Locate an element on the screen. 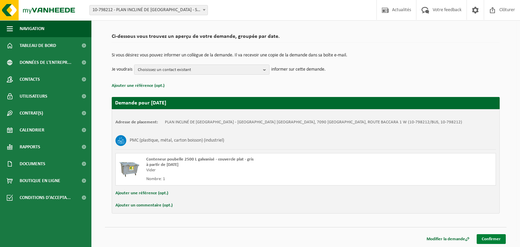 The width and height of the screenshot is (520, 247). p: informer sur cette demande. is located at coordinates (298, 70).